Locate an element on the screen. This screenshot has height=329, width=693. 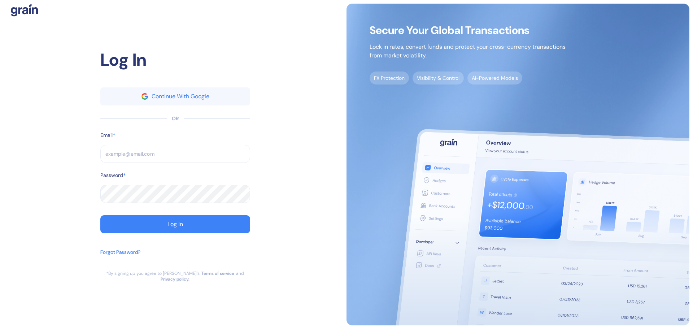
span: FX Protection is located at coordinates (389, 78).